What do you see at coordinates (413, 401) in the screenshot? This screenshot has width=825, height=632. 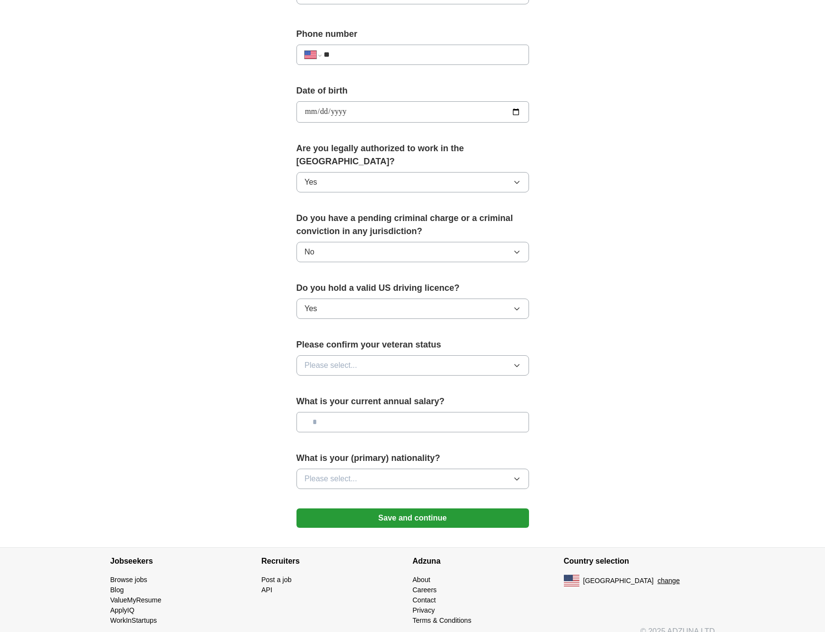 I see `label: What is your current annual salary?` at bounding box center [413, 401].